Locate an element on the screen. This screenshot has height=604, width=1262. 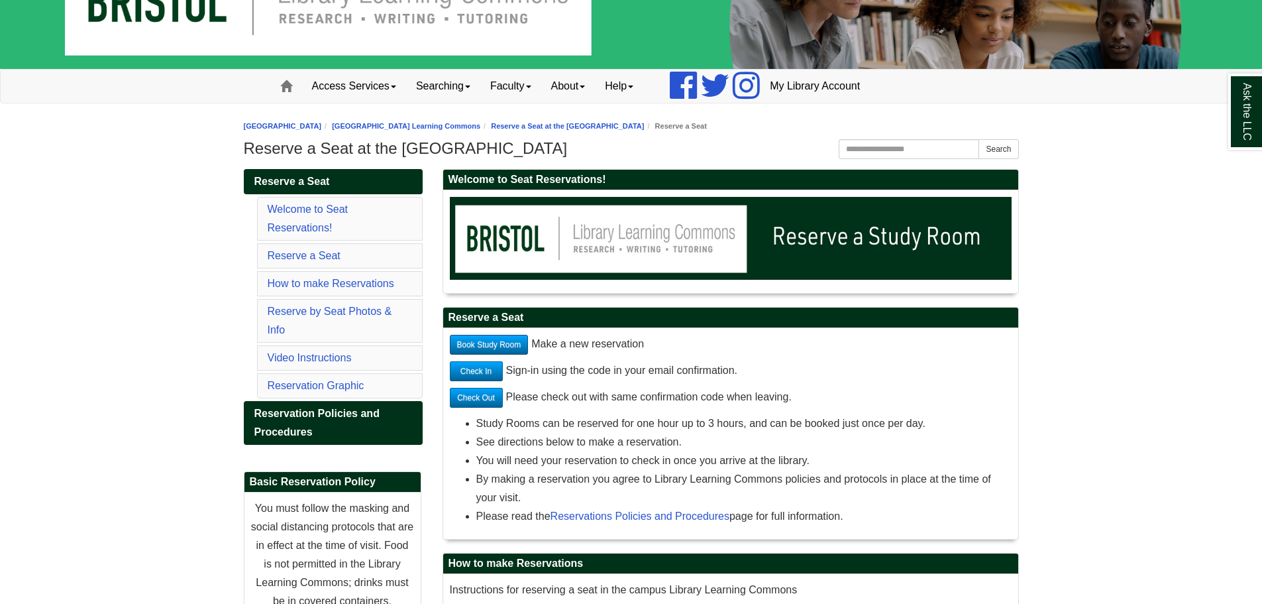
li: By making a reservation you agree to Library Learning Commons policies and protocols in place at ... is located at coordinates (744, 488).